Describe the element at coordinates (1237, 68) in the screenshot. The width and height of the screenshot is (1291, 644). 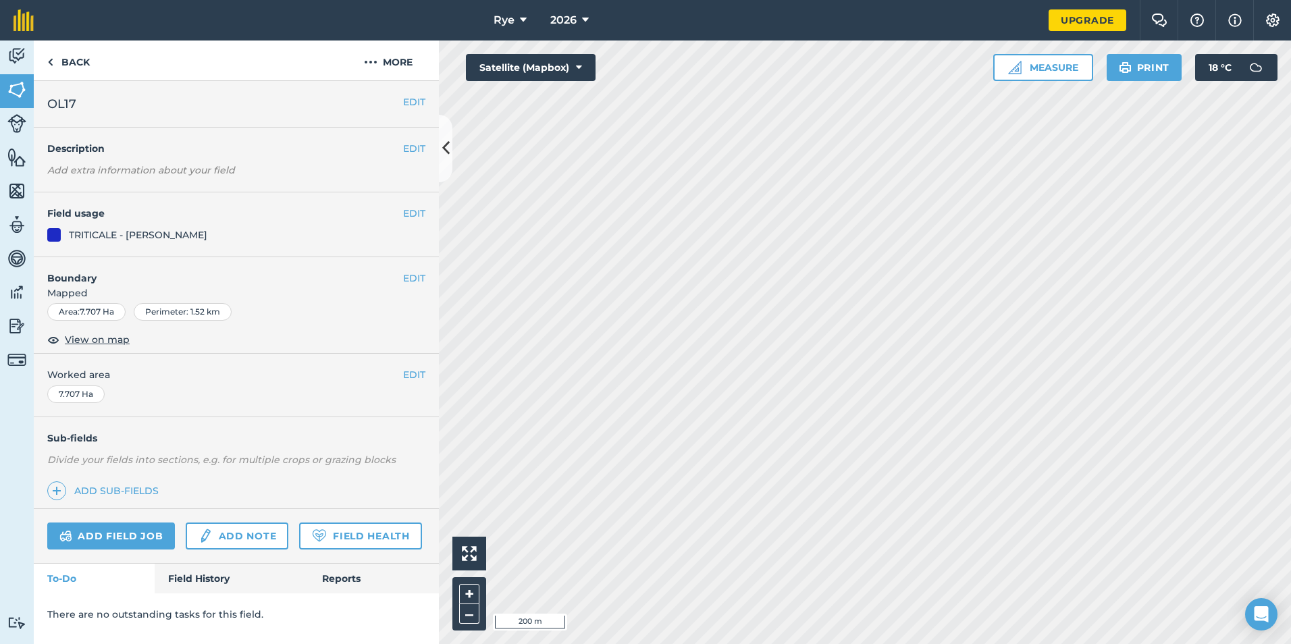
I see `button: 18 °C` at that location.